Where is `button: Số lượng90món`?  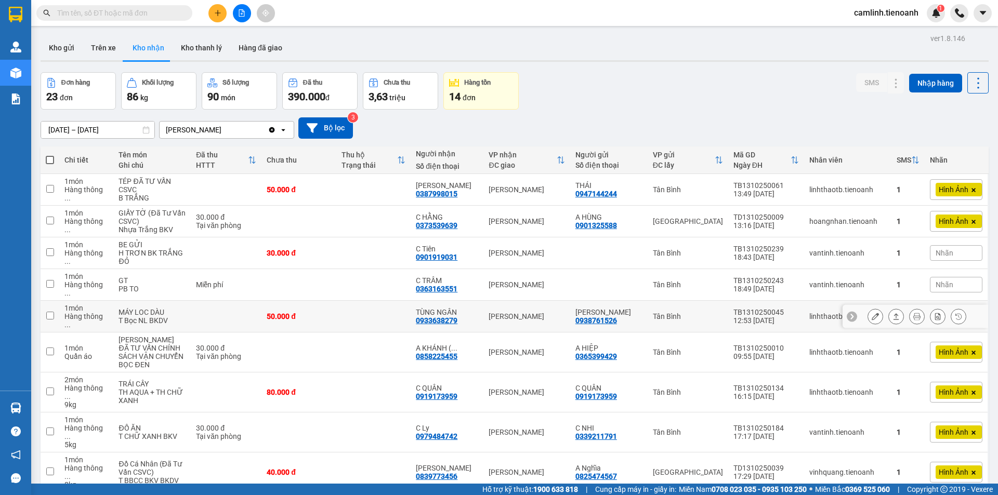
button: Số lượng90món is located at coordinates (239, 91).